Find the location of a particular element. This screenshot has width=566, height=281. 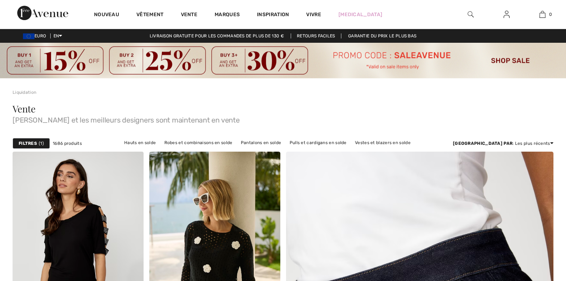

span: Vente is located at coordinates (24, 108).